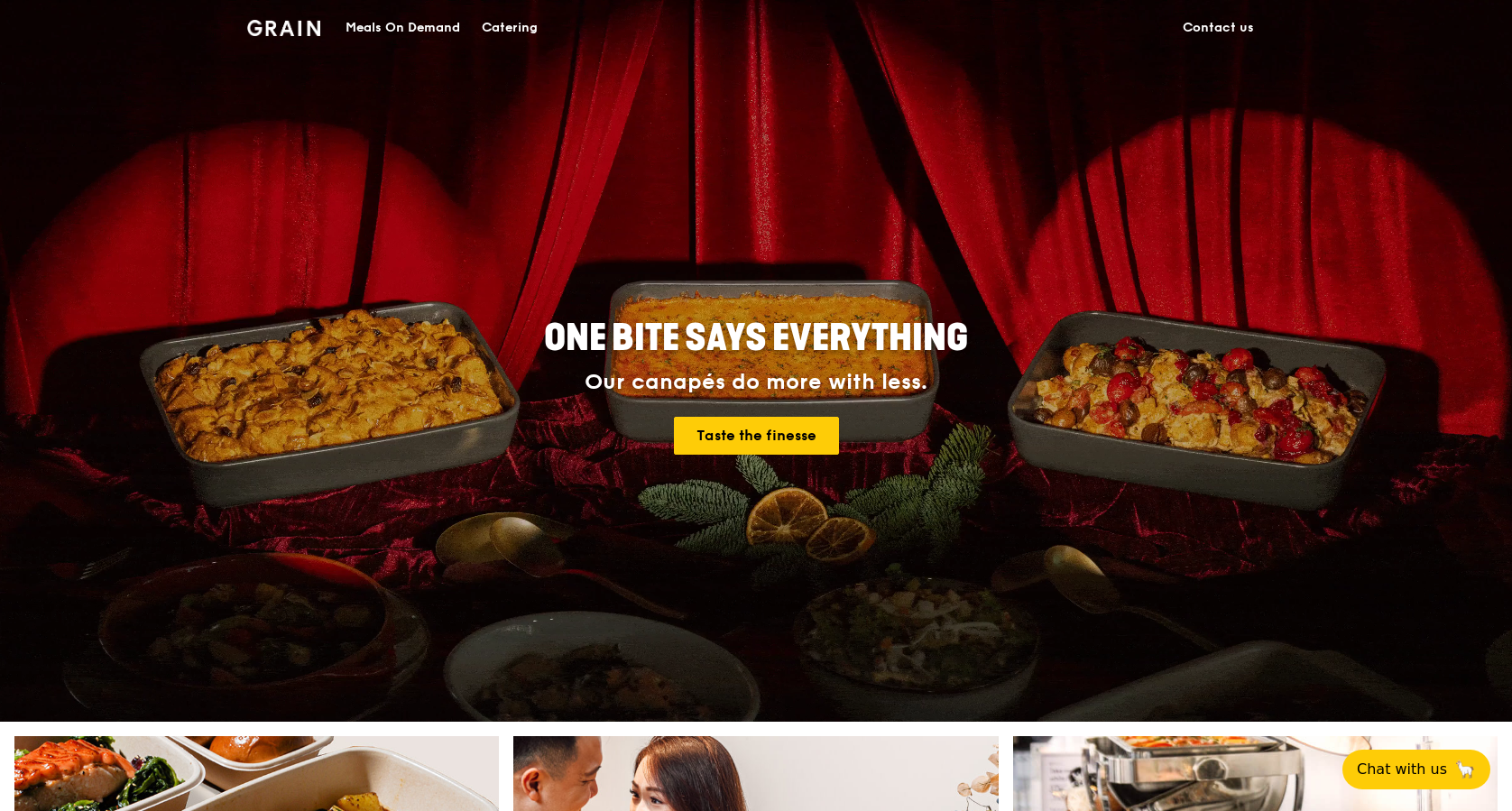 The image size is (1512, 811). Describe the element at coordinates (509, 28) in the screenshot. I see `div: Catering` at that location.